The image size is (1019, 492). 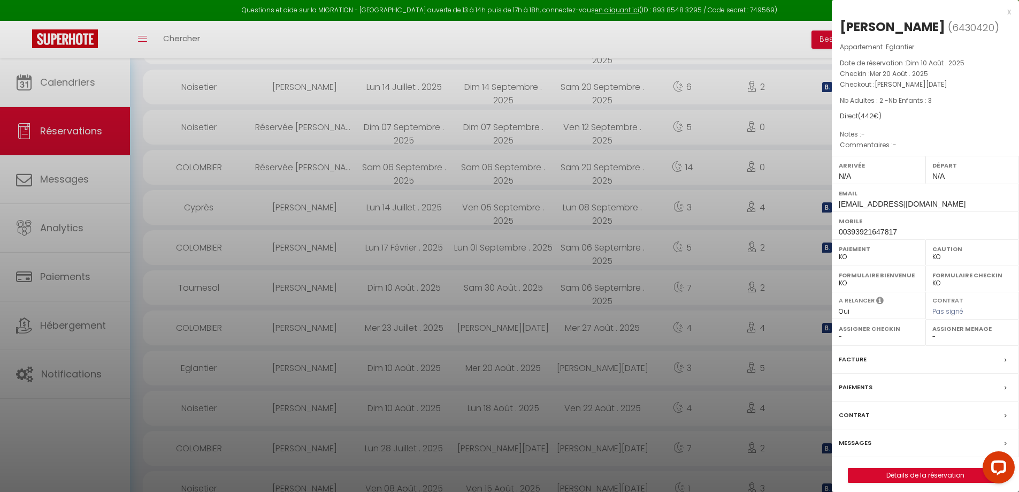 I want to click on label: Caution, so click(x=972, y=249).